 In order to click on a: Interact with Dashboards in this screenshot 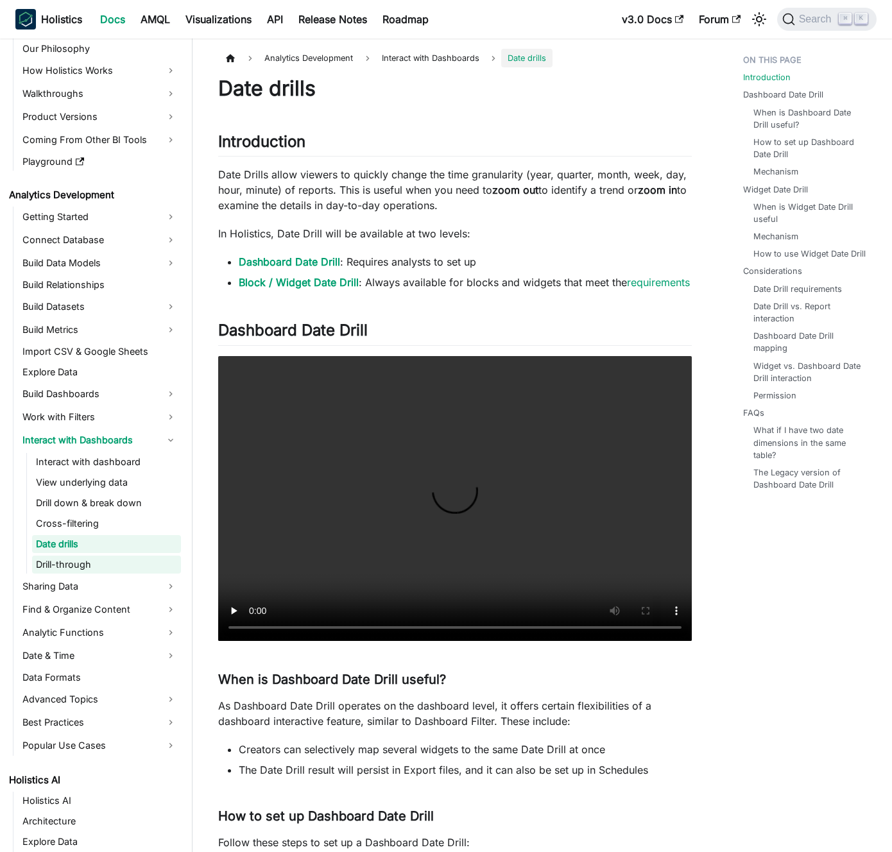, I will do `click(99, 440)`.